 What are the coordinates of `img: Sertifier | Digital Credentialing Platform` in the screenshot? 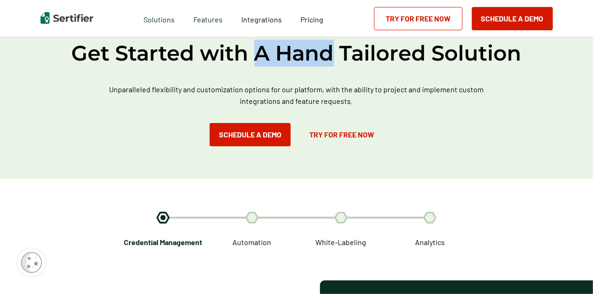 It's located at (67, 18).